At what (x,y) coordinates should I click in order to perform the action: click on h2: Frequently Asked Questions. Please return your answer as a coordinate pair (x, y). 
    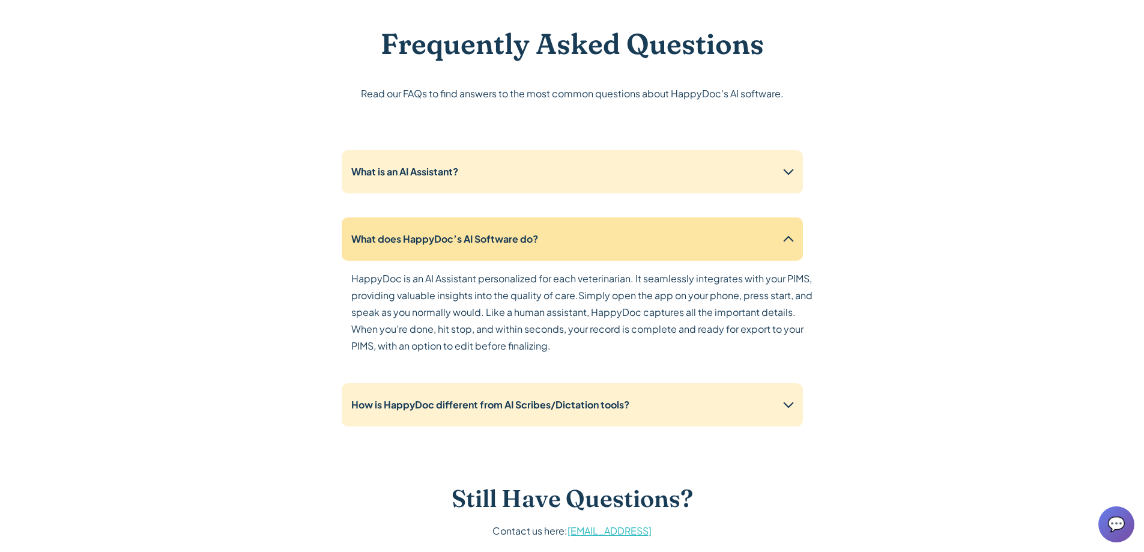
    Looking at the image, I should click on (572, 44).